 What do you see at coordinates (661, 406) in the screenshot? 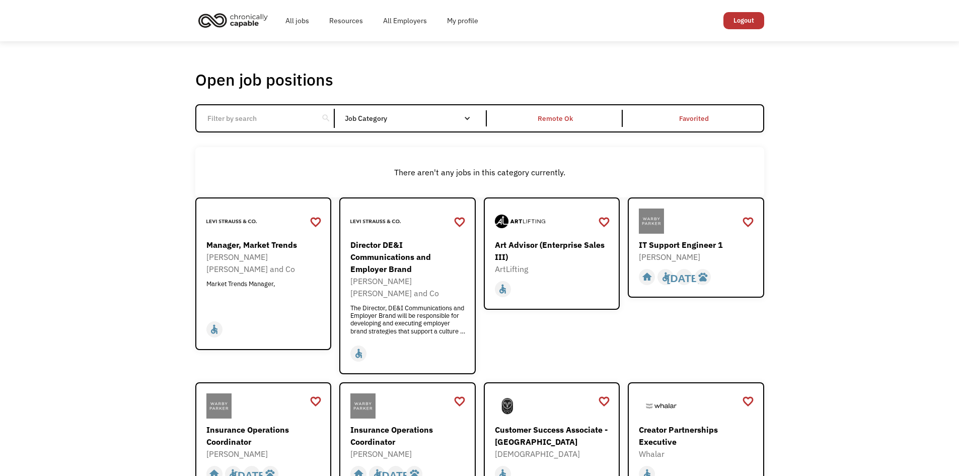
I see `img: Whalar` at bounding box center [661, 406].